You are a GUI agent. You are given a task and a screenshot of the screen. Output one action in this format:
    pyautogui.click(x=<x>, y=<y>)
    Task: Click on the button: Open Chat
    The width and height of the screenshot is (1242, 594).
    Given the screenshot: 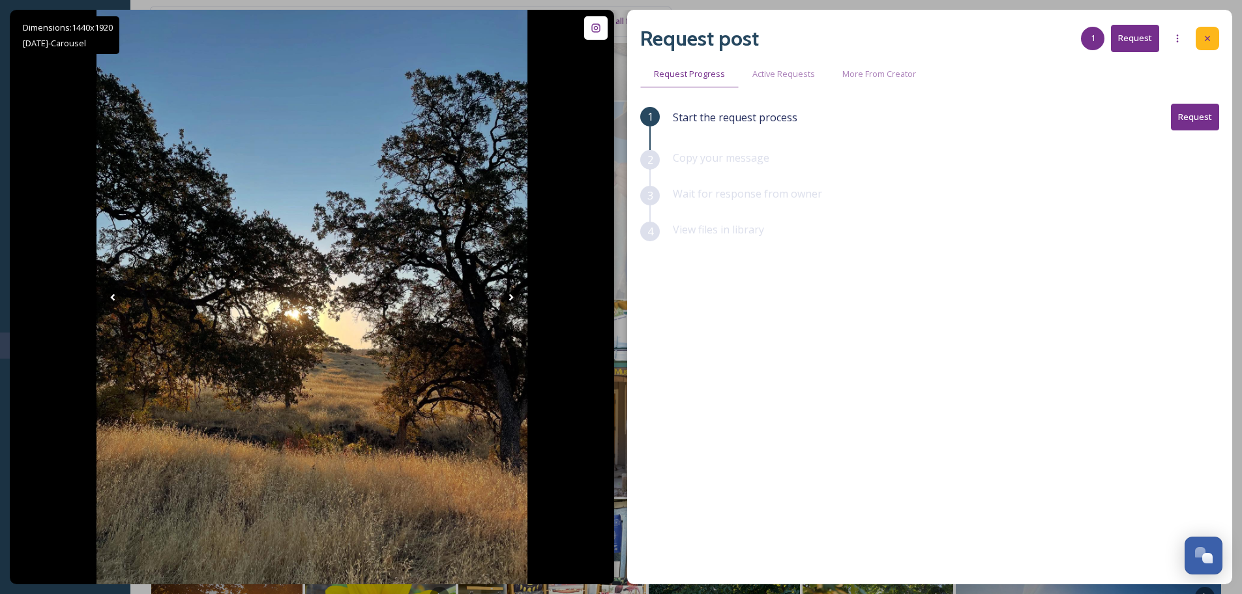 What is the action you would take?
    pyautogui.click(x=1203, y=555)
    